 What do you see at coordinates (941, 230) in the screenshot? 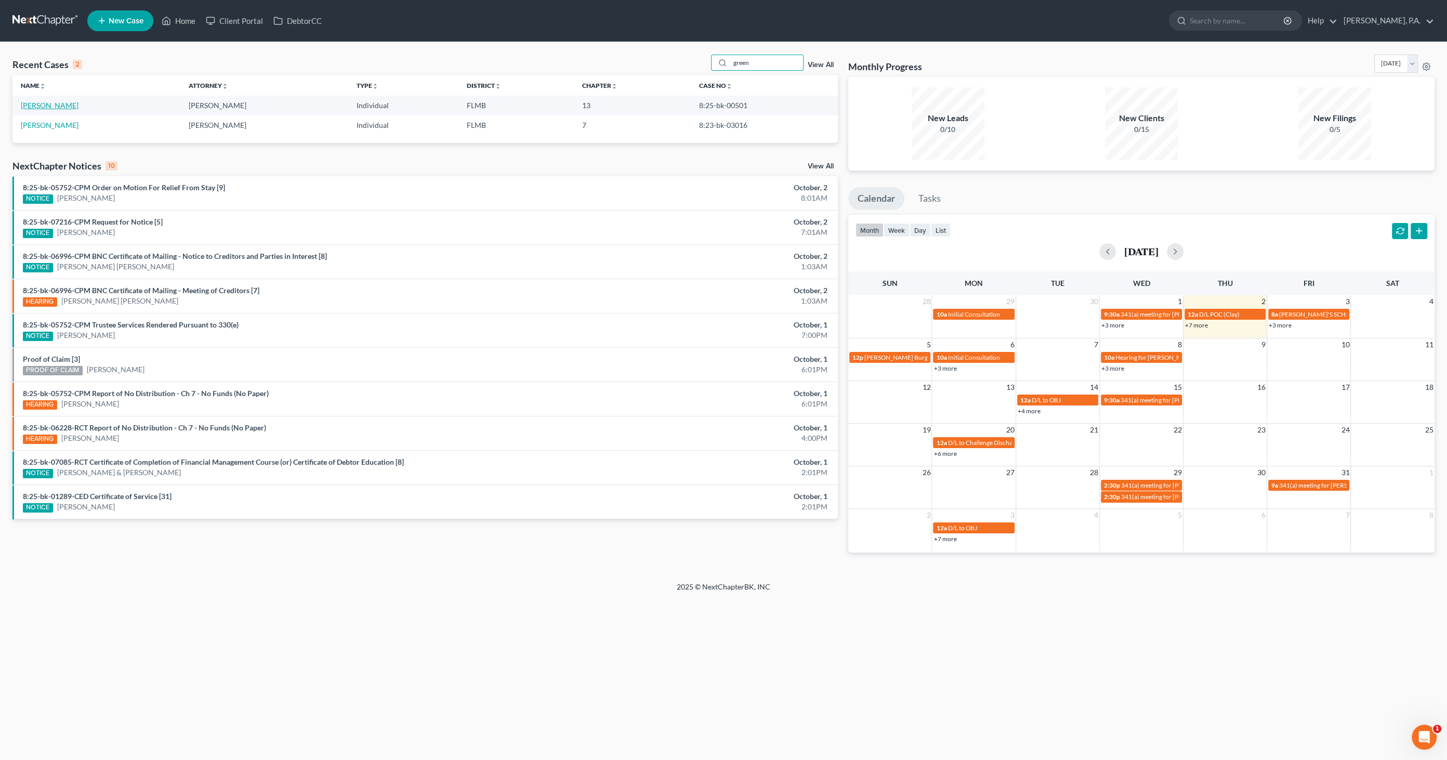
I see `button: list` at bounding box center [941, 230].